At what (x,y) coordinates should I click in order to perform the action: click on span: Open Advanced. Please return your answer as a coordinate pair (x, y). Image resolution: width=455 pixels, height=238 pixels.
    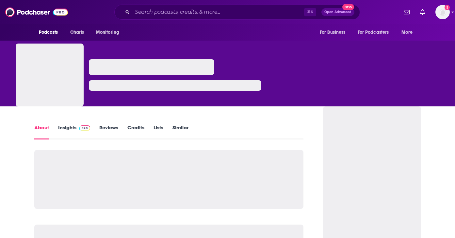
    Looking at the image, I should click on (338, 12).